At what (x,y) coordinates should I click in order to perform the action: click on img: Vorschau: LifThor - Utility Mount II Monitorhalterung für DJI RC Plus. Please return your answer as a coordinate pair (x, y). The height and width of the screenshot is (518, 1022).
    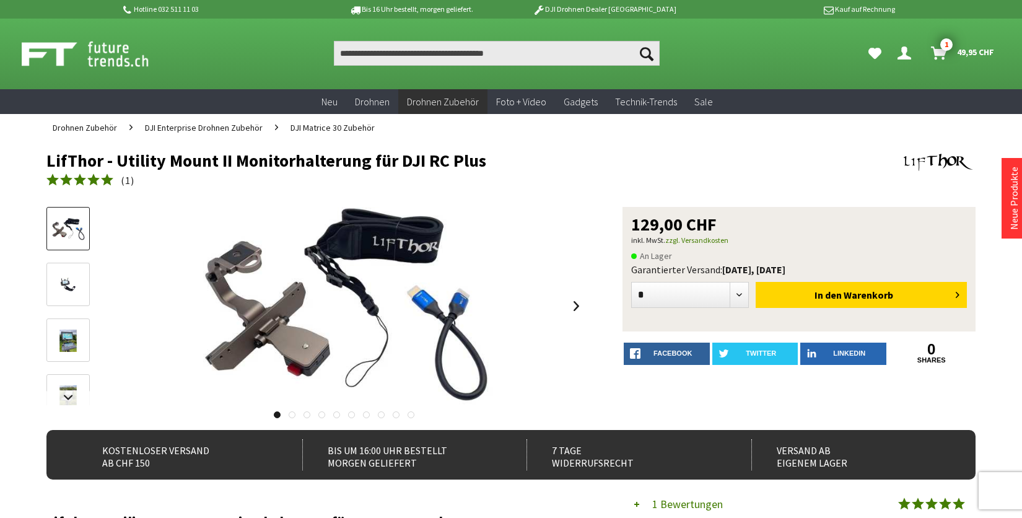
    Looking at the image, I should click on (68, 229).